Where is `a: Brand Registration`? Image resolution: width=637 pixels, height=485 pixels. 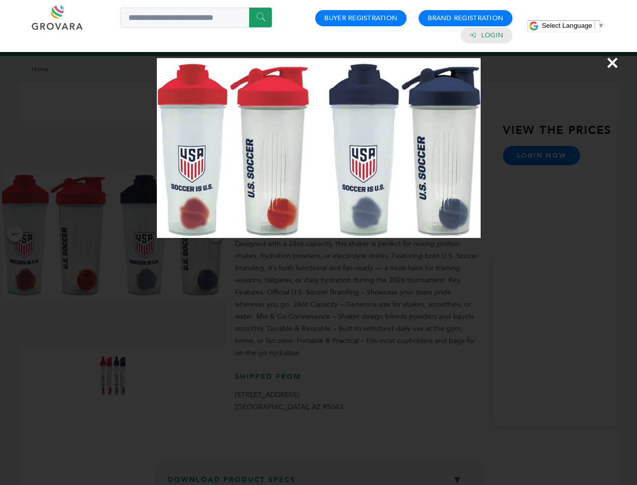 a: Brand Registration is located at coordinates (466, 18).